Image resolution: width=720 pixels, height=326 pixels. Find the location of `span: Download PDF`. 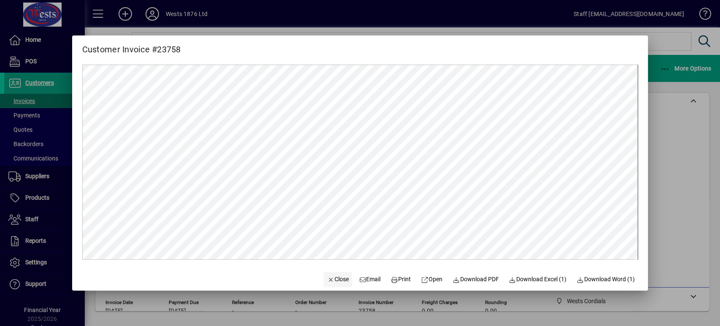

span: Download PDF is located at coordinates (476, 279).